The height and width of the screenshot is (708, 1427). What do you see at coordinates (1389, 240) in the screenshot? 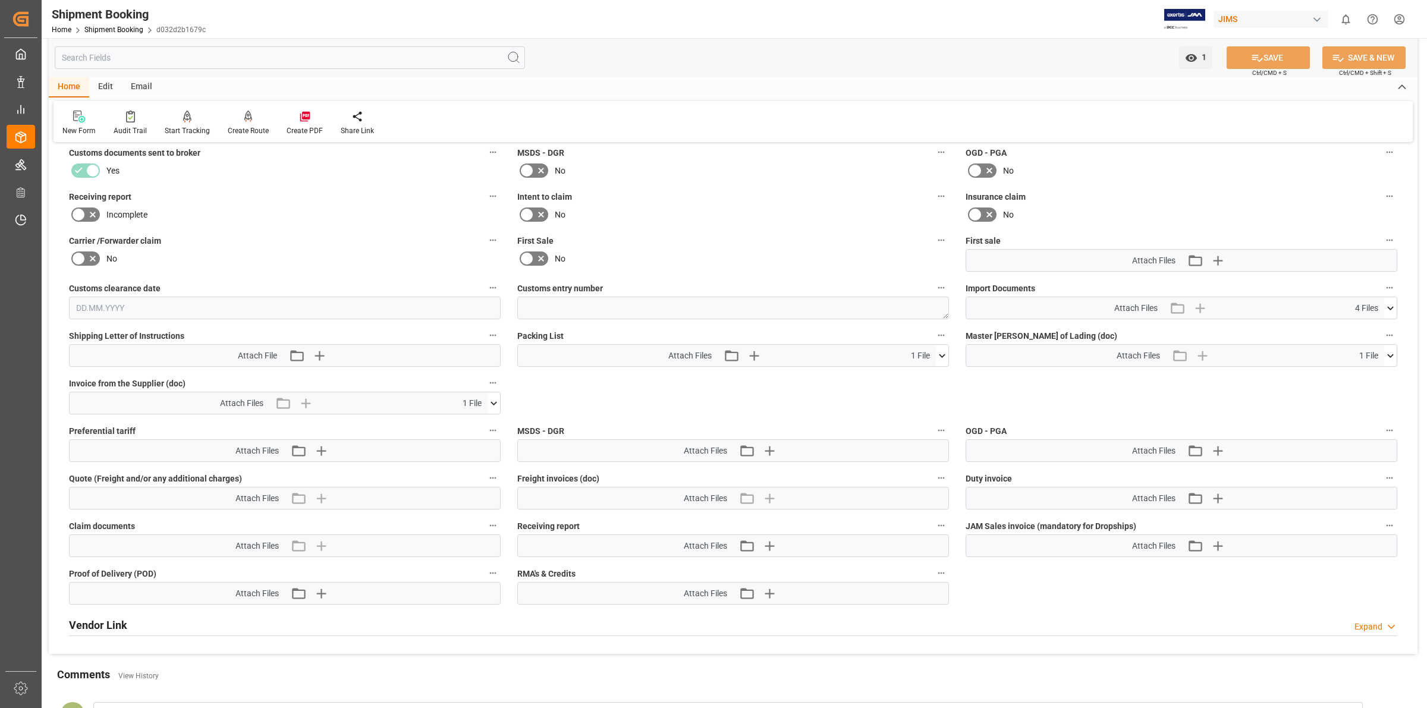
I see `button: First sale` at bounding box center [1389, 240].